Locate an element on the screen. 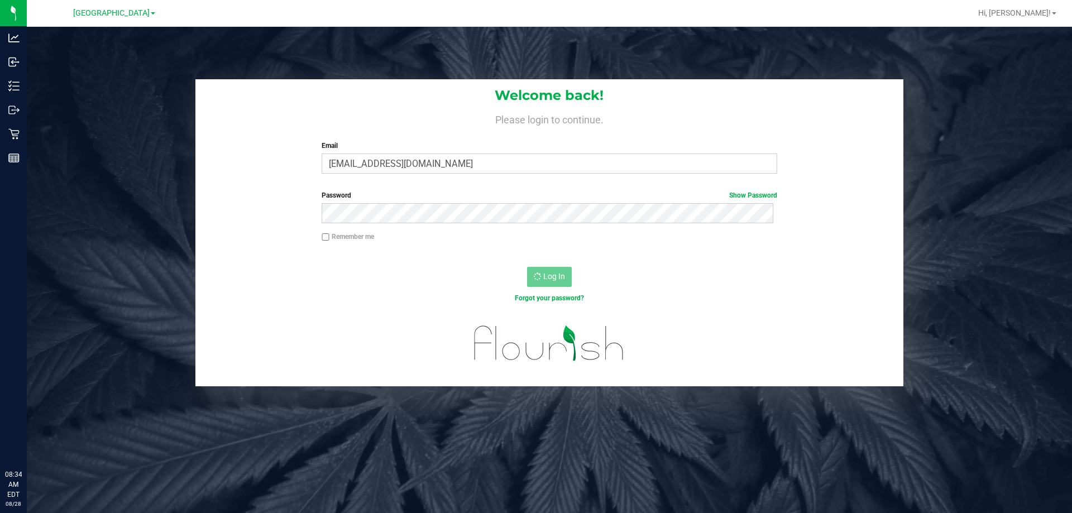 This screenshot has height=513, width=1072. a: Forgot your password? is located at coordinates (549, 298).